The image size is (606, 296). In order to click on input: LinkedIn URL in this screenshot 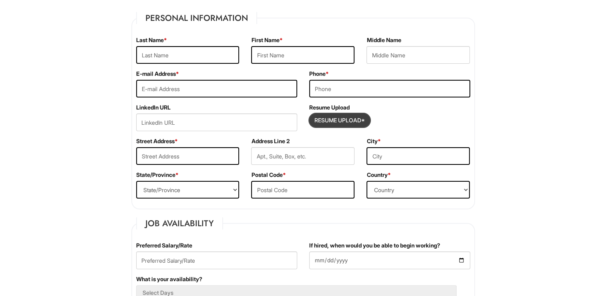, I will do `click(217, 122)`.